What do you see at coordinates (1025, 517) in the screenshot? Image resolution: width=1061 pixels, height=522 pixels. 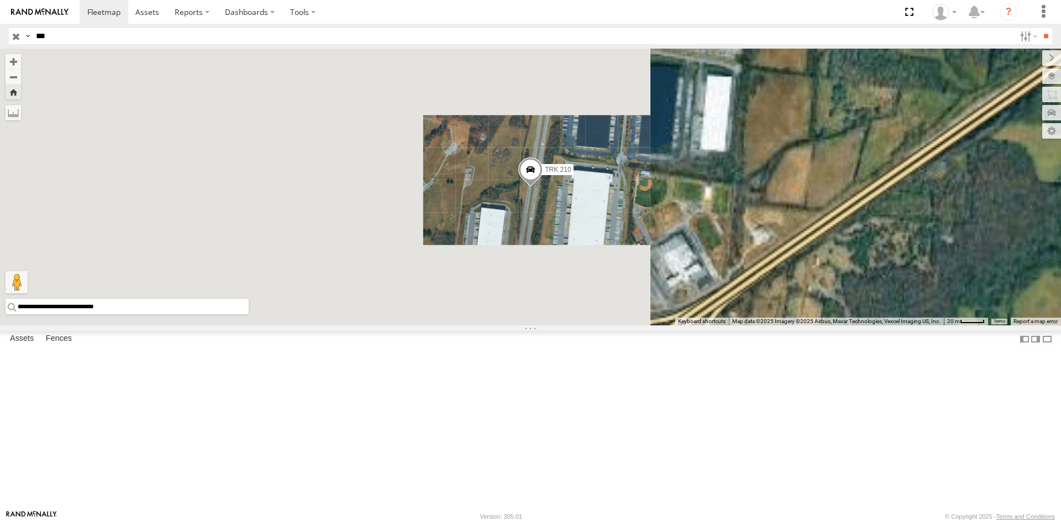 I see `a: Terms and Conditions` at bounding box center [1025, 517].